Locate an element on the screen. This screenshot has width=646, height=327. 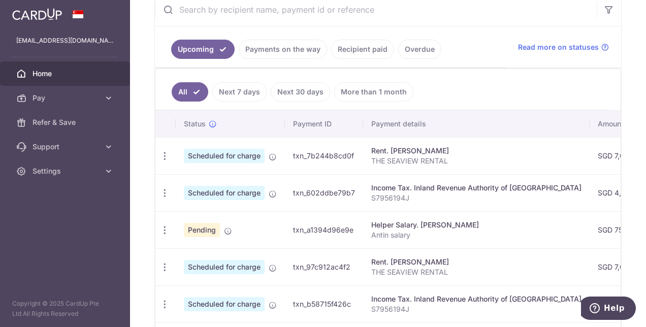
span: Refer & Save is located at coordinates (66, 122).